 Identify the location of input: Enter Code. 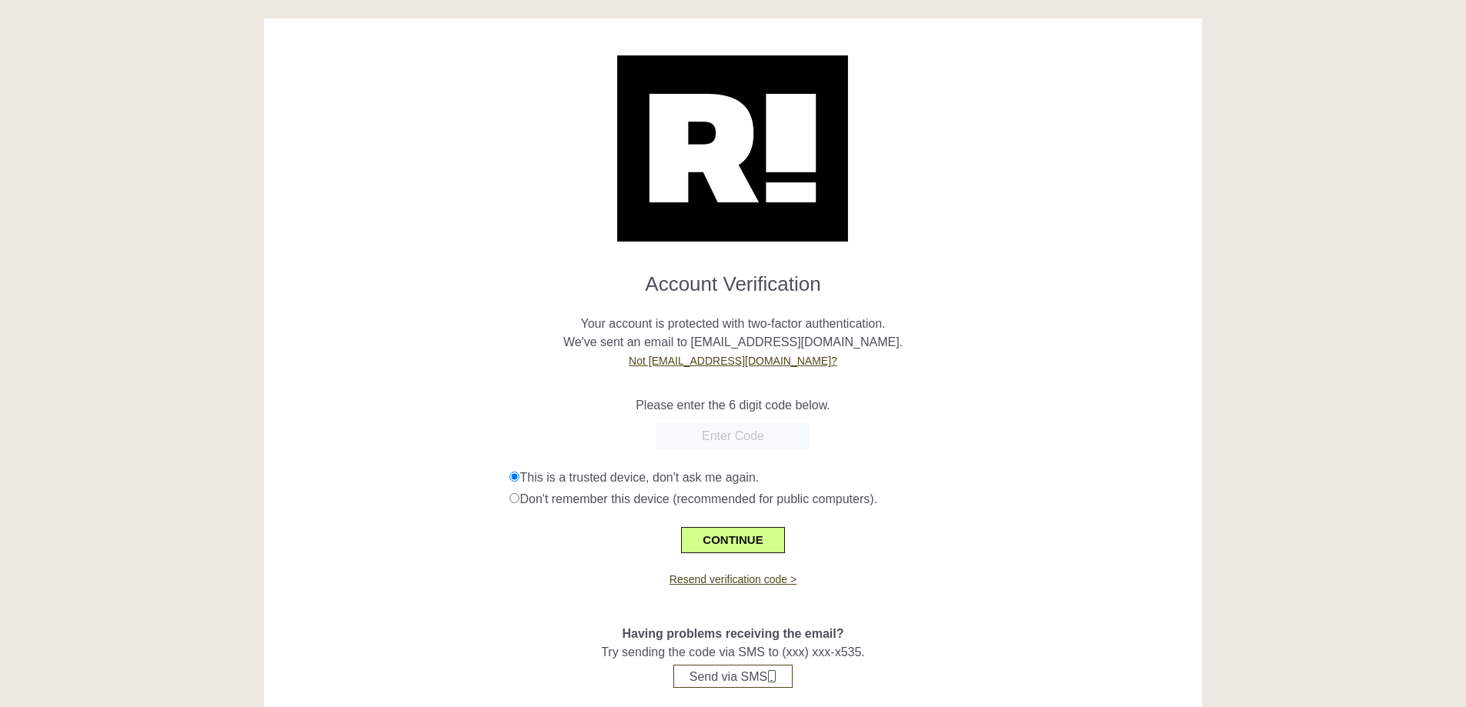
(733, 436).